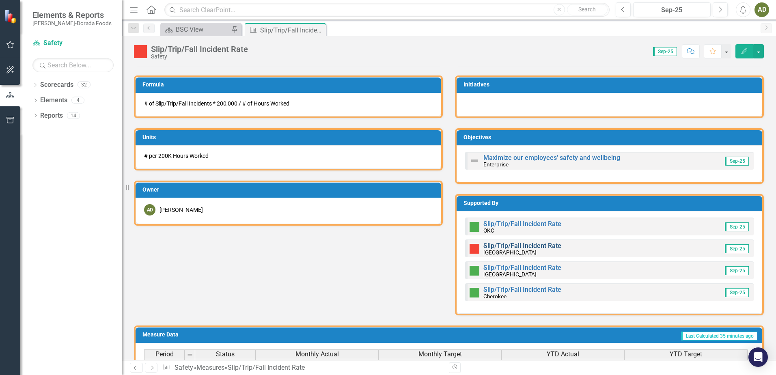 Image resolution: width=776 pixels, height=375 pixels. What do you see at coordinates (317, 354) in the screenshot?
I see `span: Monthly Actual` at bounding box center [317, 354].